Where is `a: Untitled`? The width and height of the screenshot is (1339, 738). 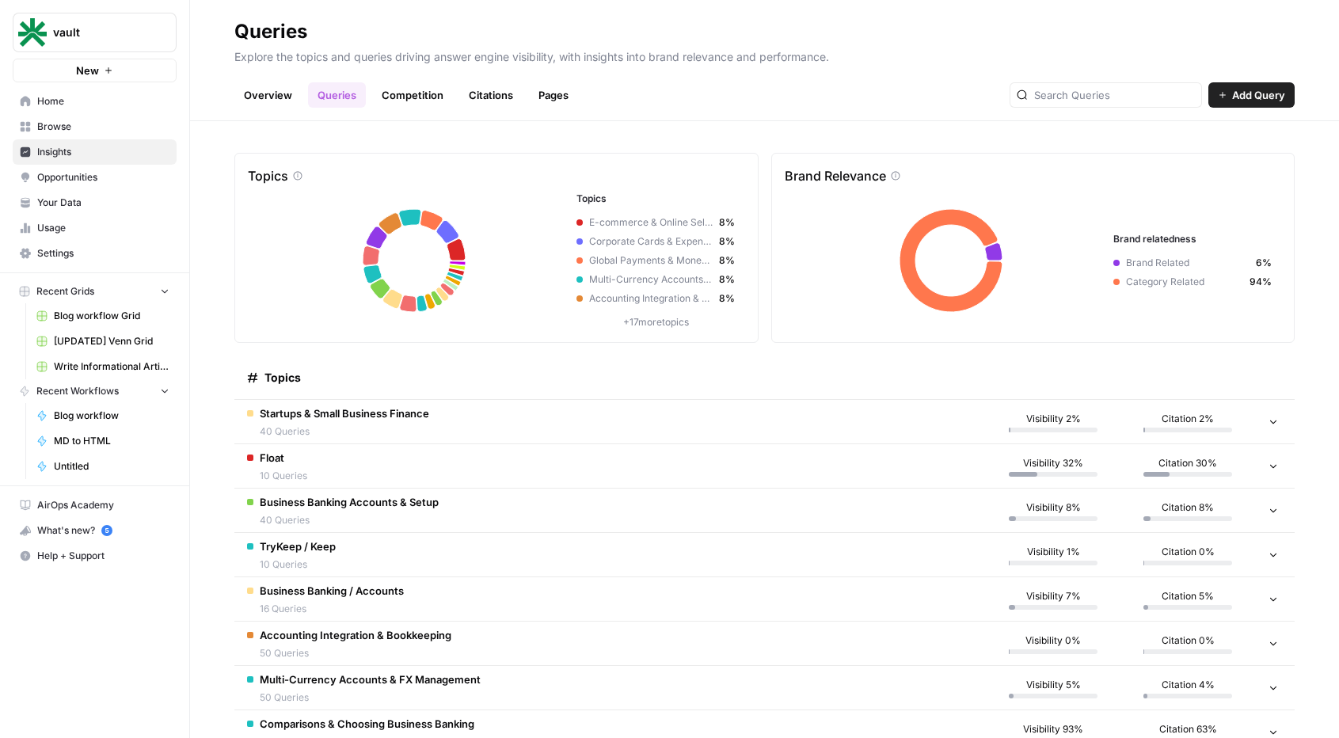 a: Untitled is located at coordinates (103, 467).